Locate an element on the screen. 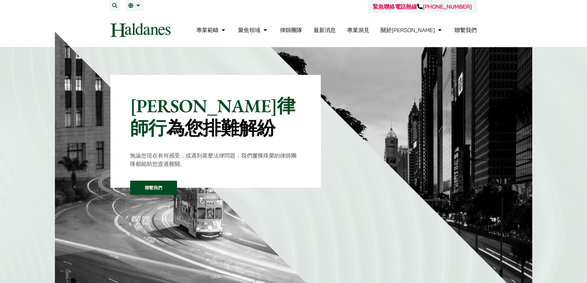  a: 律師團隊 is located at coordinates (291, 30).